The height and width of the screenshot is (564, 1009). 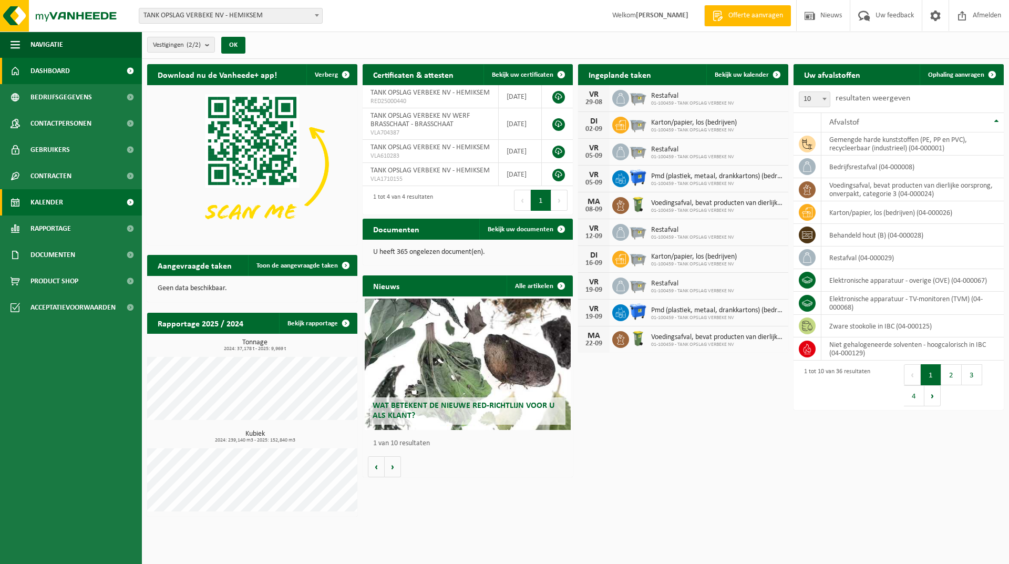 I want to click on span: Pmd (plastiek, metaal, drankkartons) (bedrijven), so click(x=716, y=176).